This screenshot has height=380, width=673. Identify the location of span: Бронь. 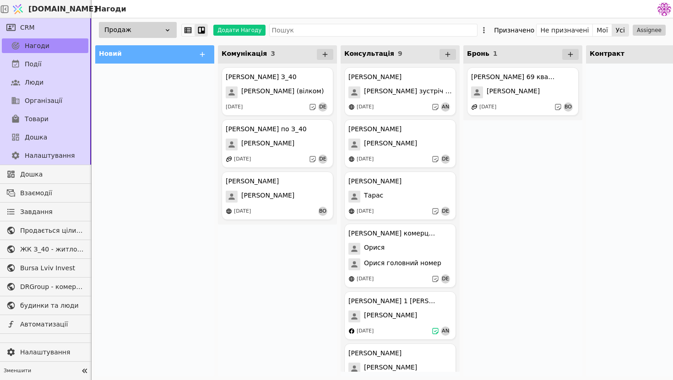
(478, 54).